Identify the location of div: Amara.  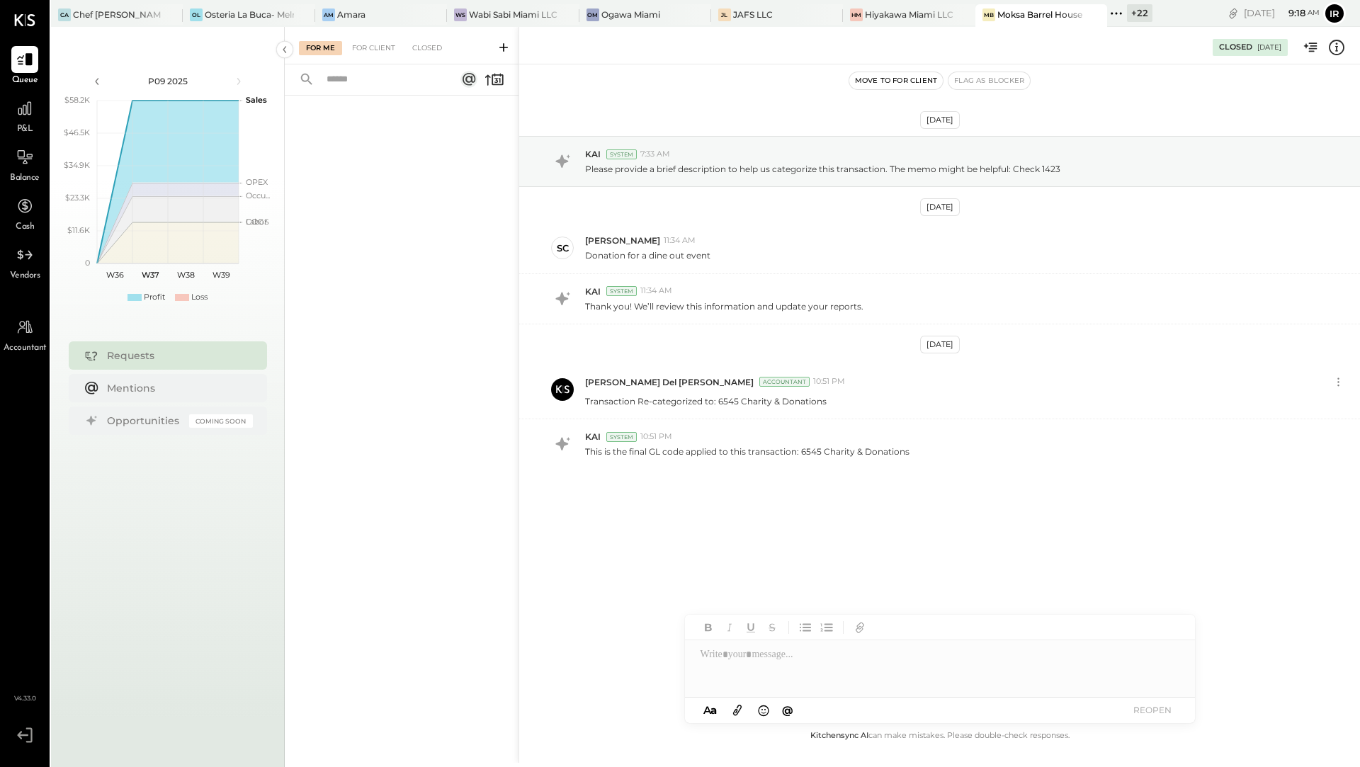
(351, 14).